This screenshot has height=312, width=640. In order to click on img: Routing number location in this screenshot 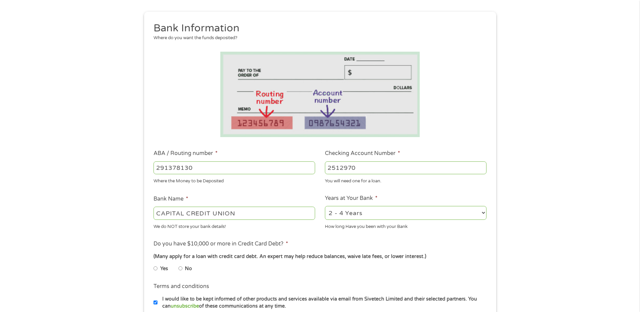, I will do `click(320, 94)`.